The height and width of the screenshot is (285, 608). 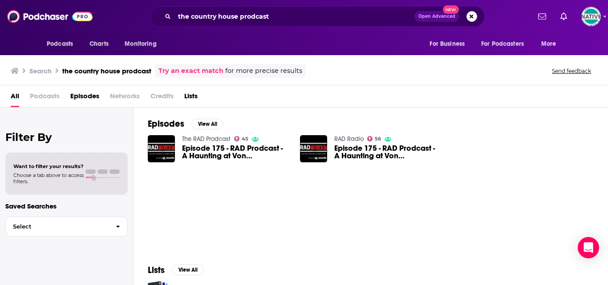 I want to click on a: Lists, so click(x=191, y=98).